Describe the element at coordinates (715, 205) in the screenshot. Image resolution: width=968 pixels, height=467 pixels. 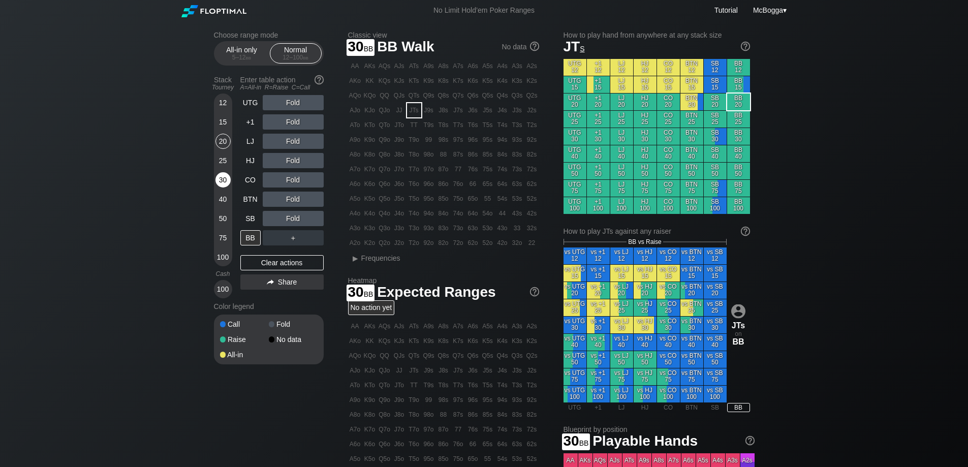
I see `div: SB 100` at that location.